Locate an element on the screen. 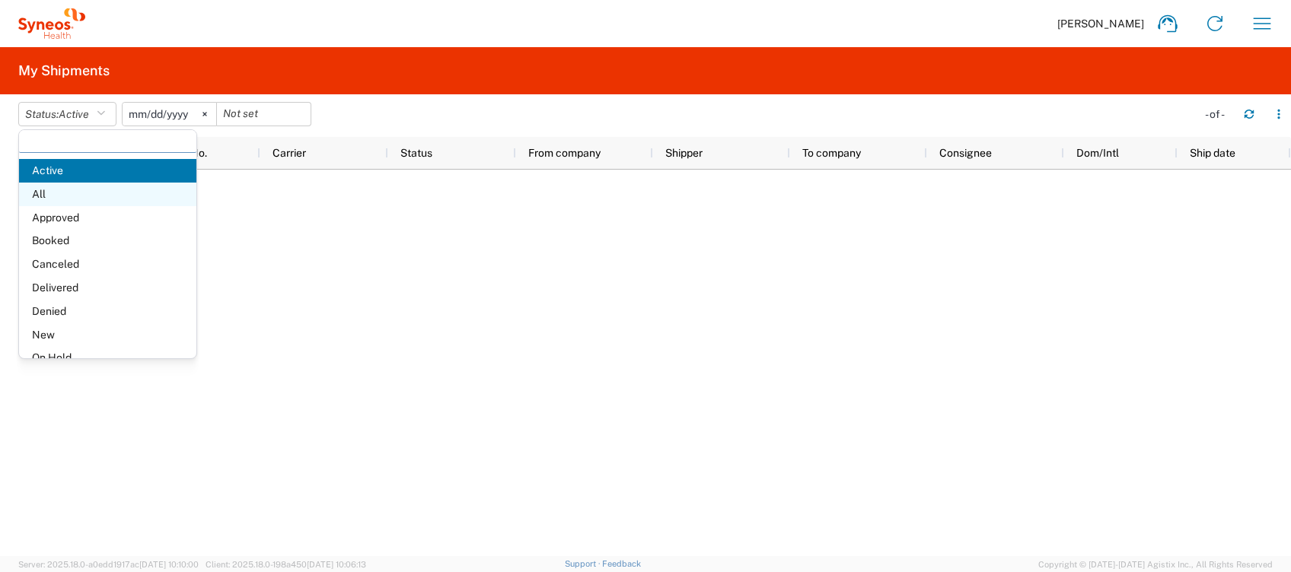 This screenshot has width=1291, height=572. span: Consignee is located at coordinates (965, 153).